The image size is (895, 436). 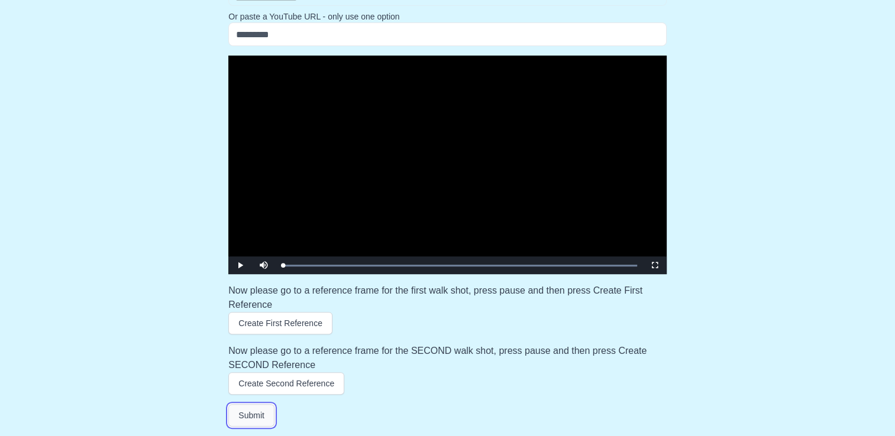 What do you see at coordinates (447, 298) in the screenshot?
I see `h3: Now please go to a reference frame for the first walk shot, press pause and then press Create Fir...` at bounding box center [447, 298].